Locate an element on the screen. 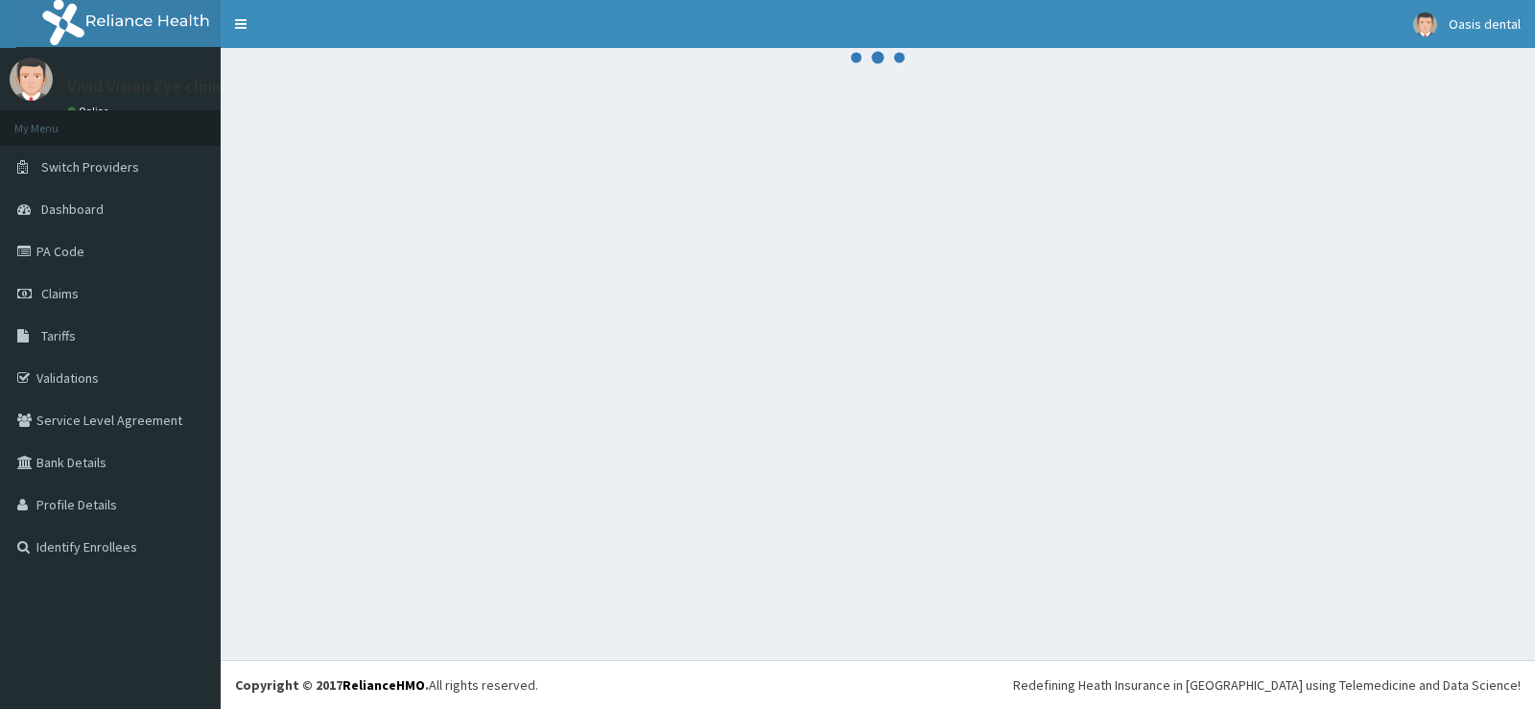 This screenshot has width=1535, height=709. span: Claims is located at coordinates (59, 294).